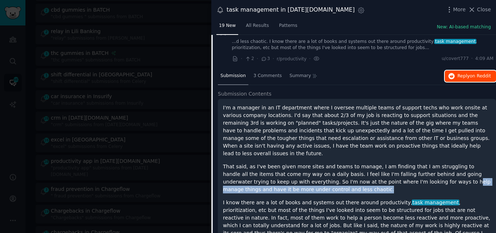 The image size is (496, 233). I want to click on span: 4:09 AM, so click(485, 59).